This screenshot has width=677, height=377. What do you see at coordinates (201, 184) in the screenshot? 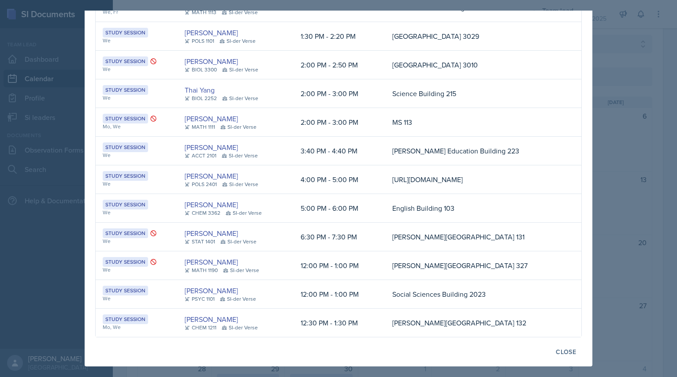
I see `div: POLS 2401` at bounding box center [201, 184].